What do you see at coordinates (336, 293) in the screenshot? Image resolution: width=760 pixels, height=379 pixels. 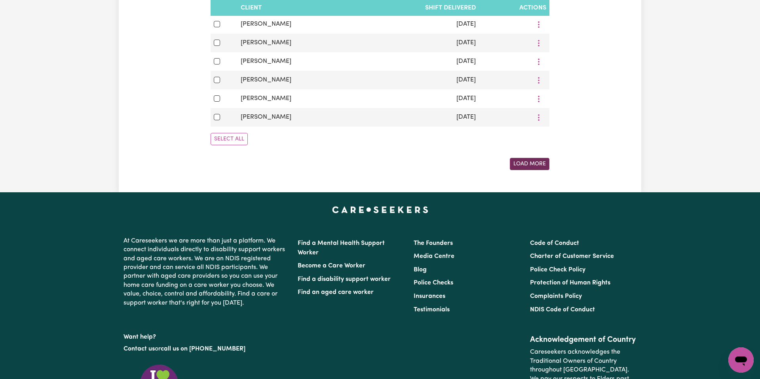 I see `a: Find an aged care worker` at bounding box center [336, 293].